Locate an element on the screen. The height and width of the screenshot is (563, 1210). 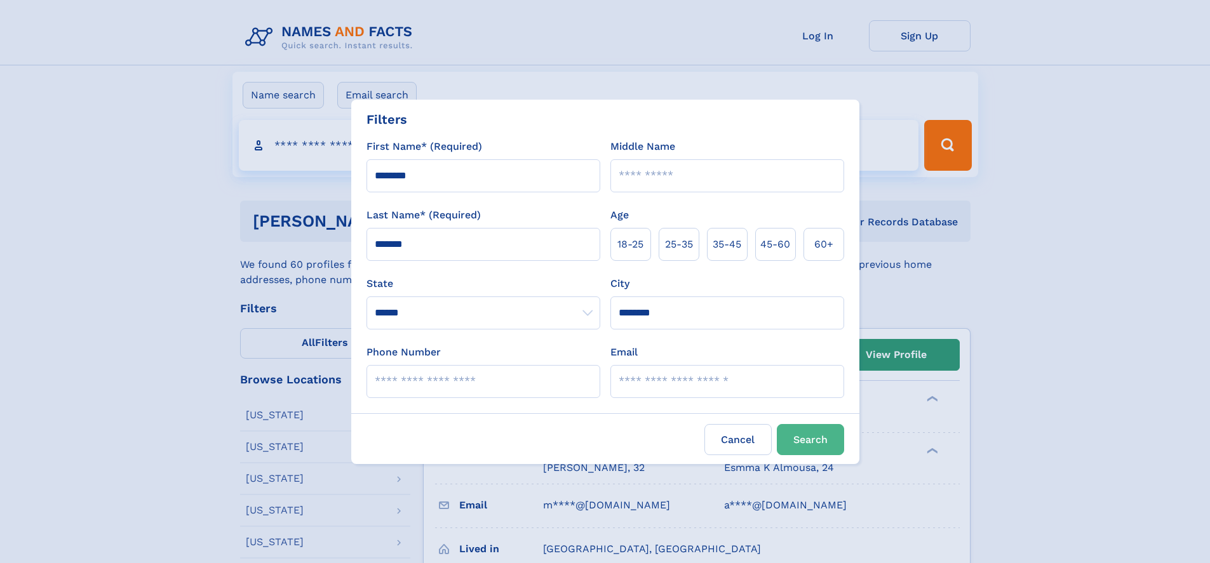
span: 45‑60 is located at coordinates (775, 245).